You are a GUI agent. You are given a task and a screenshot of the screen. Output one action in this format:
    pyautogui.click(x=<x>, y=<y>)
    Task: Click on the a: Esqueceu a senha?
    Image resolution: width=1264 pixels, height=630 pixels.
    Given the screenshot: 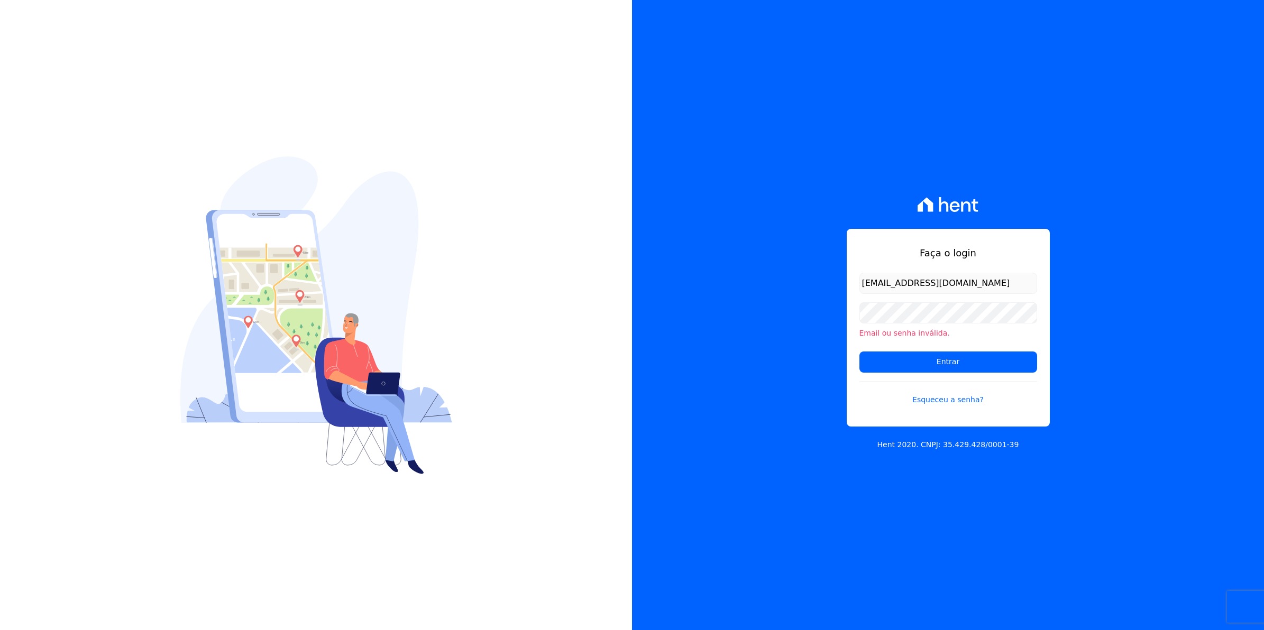 What is the action you would take?
    pyautogui.click(x=948, y=393)
    